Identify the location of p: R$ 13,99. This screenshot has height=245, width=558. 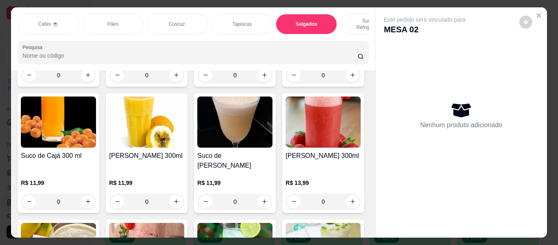
(323, 183).